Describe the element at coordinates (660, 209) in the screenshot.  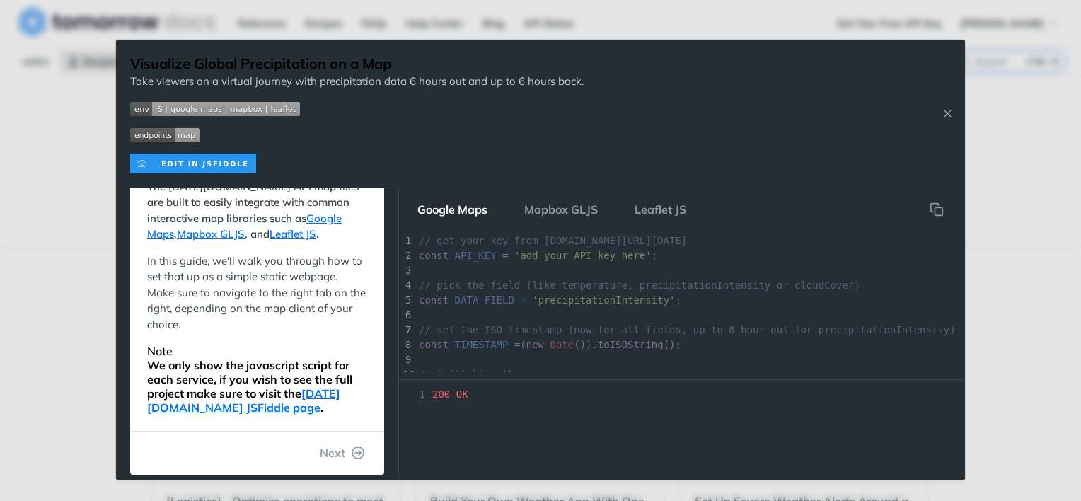
I see `button: Leaflet JS` at that location.